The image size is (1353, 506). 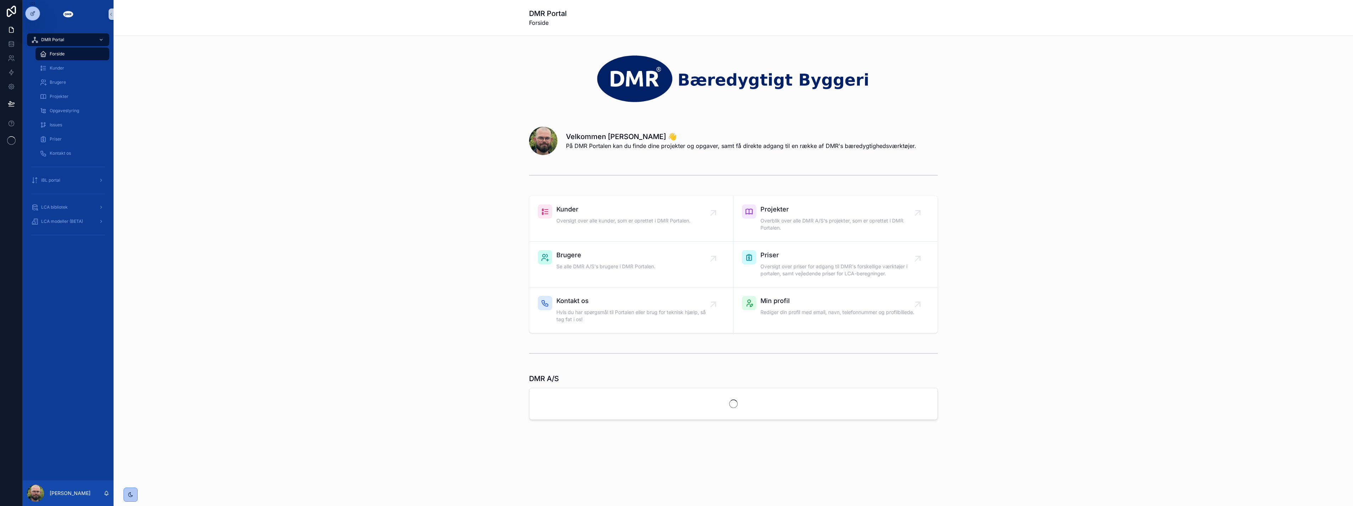 What do you see at coordinates (72, 139) in the screenshot?
I see `a: Priser` at bounding box center [72, 139].